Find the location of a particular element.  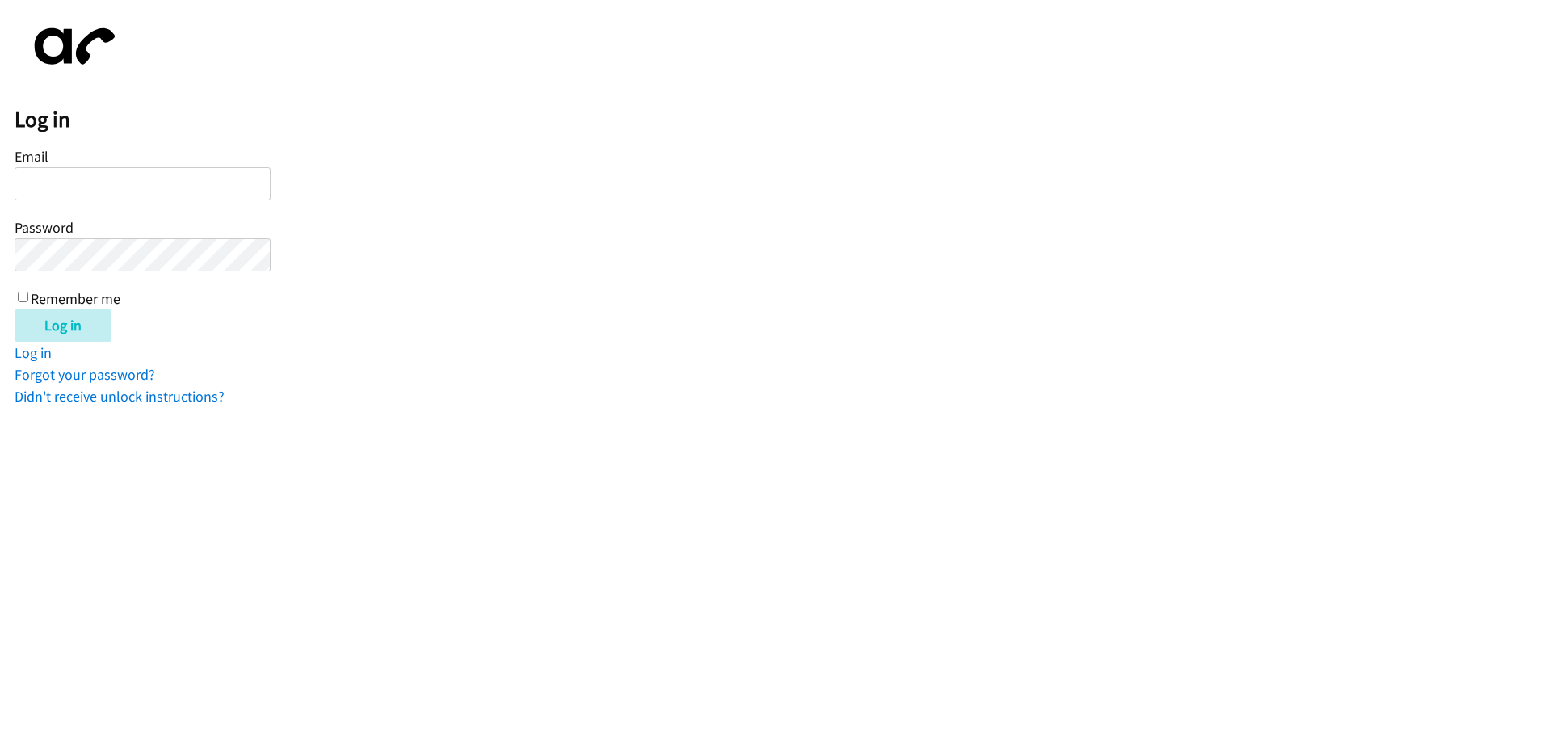

label: Password is located at coordinates (44, 227).